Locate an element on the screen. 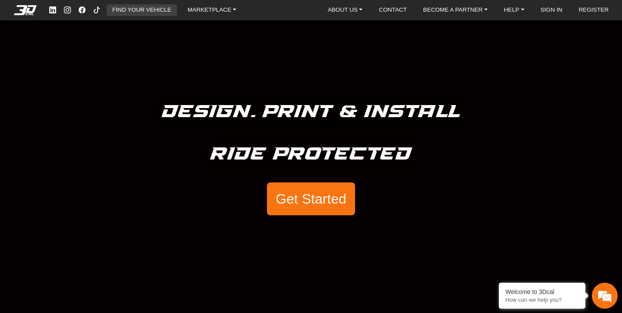 The height and width of the screenshot is (313, 622). a: REGISTER is located at coordinates (594, 10).